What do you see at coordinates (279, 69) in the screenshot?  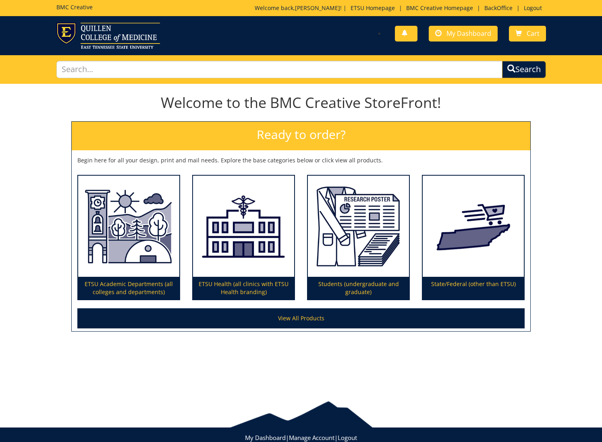 I see `input: Search...` at bounding box center [279, 69].